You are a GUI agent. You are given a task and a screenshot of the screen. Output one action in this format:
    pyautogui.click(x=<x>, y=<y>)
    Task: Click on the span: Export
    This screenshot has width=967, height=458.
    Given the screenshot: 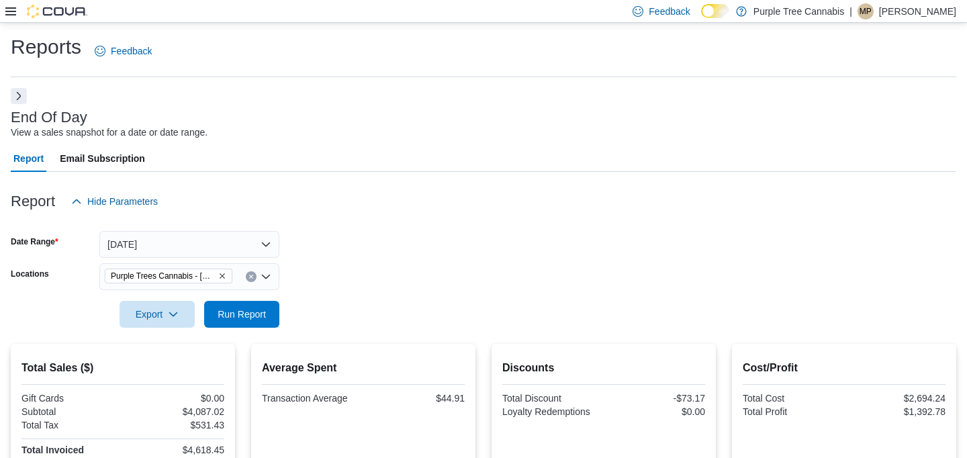 What is the action you would take?
    pyautogui.click(x=157, y=314)
    